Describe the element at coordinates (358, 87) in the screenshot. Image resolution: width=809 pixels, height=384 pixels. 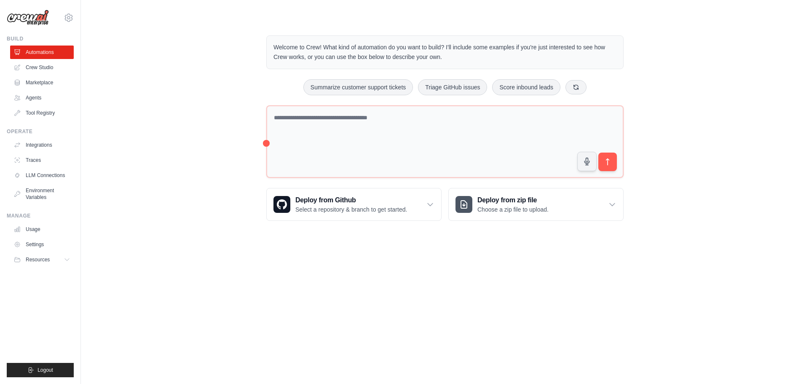
I see `button: Summarize customer support tickets` at that location.